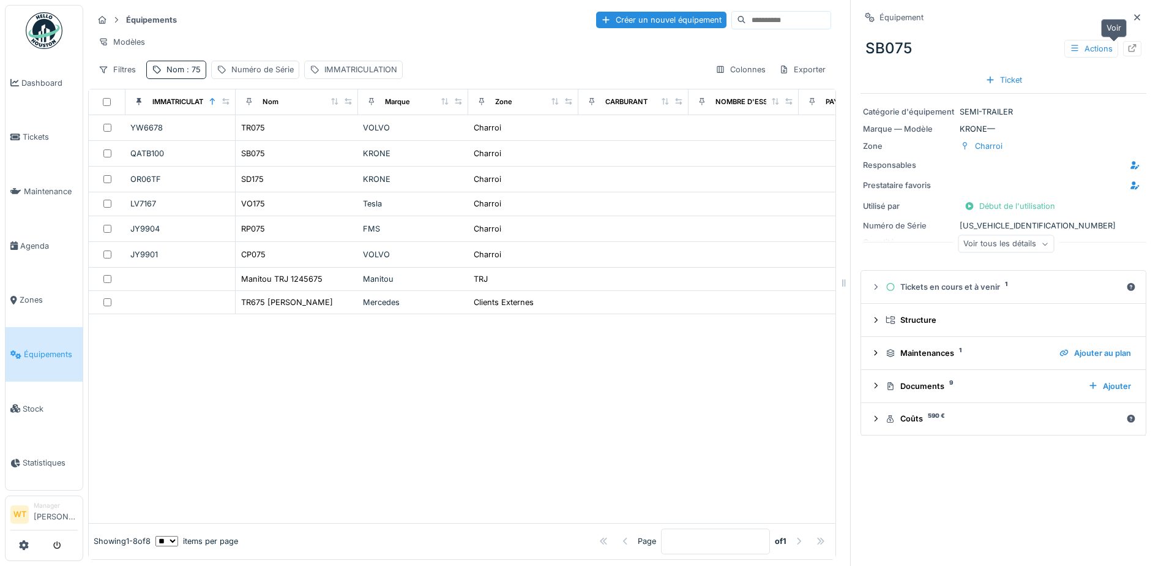 The width and height of the screenshot is (1161, 566). I want to click on summary: Coûts590 €, so click(1003, 419).